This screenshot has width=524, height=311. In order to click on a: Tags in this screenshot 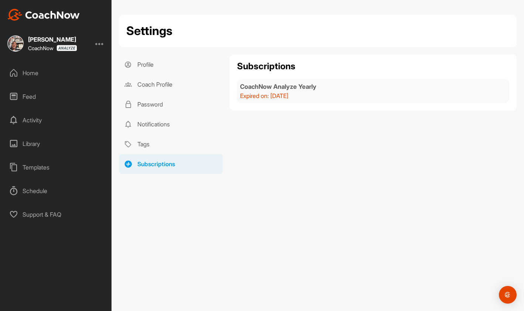, I will do `click(171, 144)`.